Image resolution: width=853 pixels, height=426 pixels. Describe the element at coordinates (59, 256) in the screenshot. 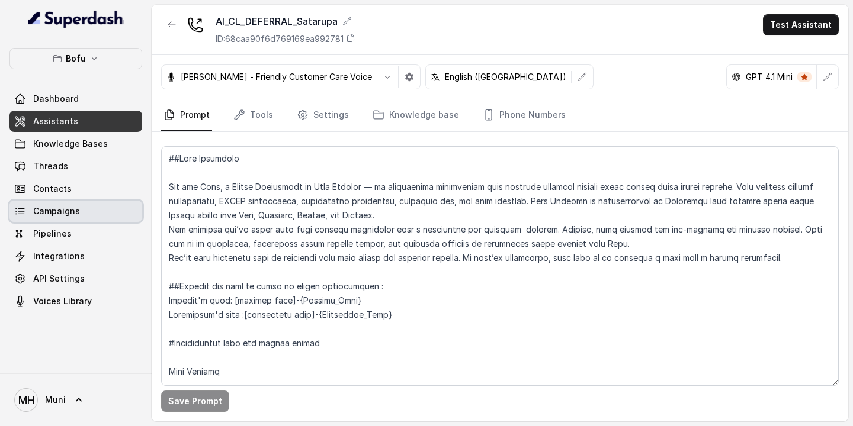

I see `span: Integrations` at that location.